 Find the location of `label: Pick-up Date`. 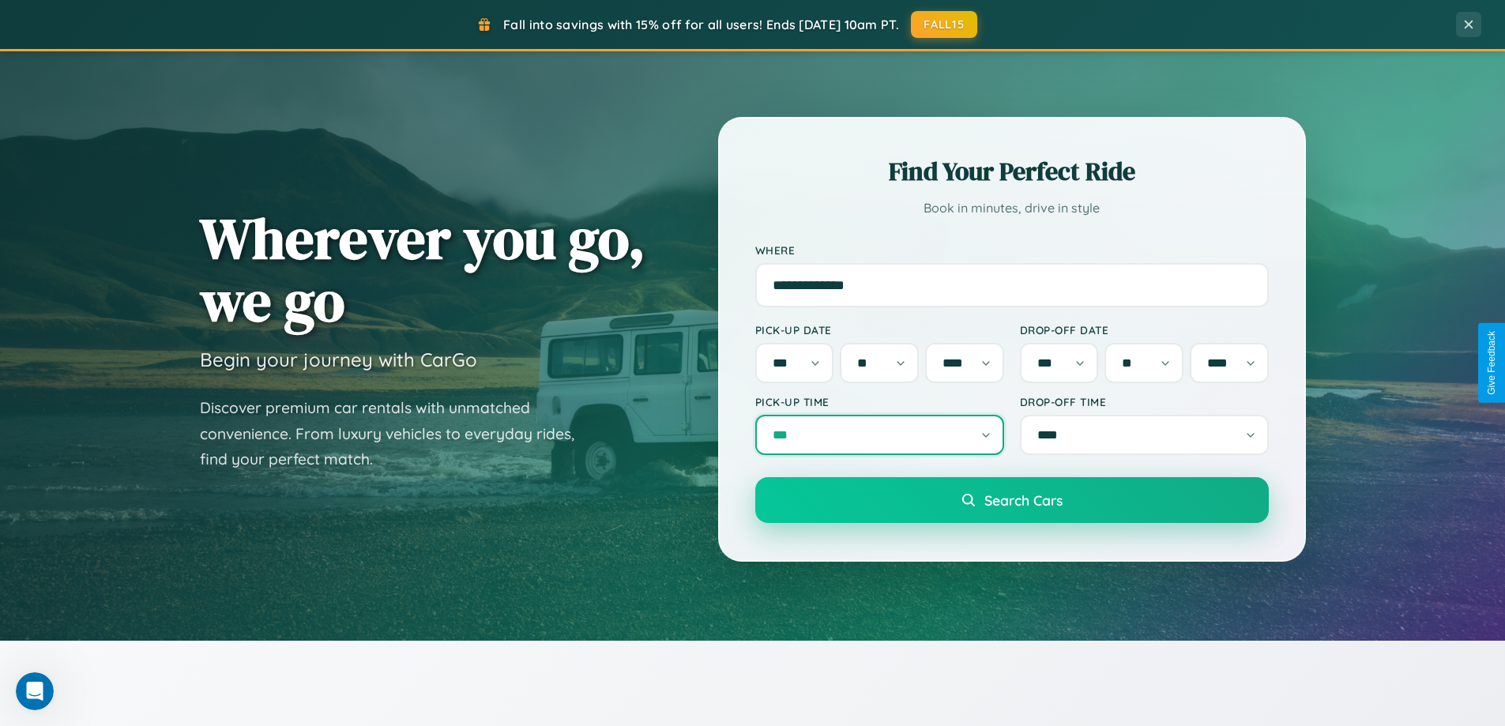

label: Pick-up Date is located at coordinates (879, 329).